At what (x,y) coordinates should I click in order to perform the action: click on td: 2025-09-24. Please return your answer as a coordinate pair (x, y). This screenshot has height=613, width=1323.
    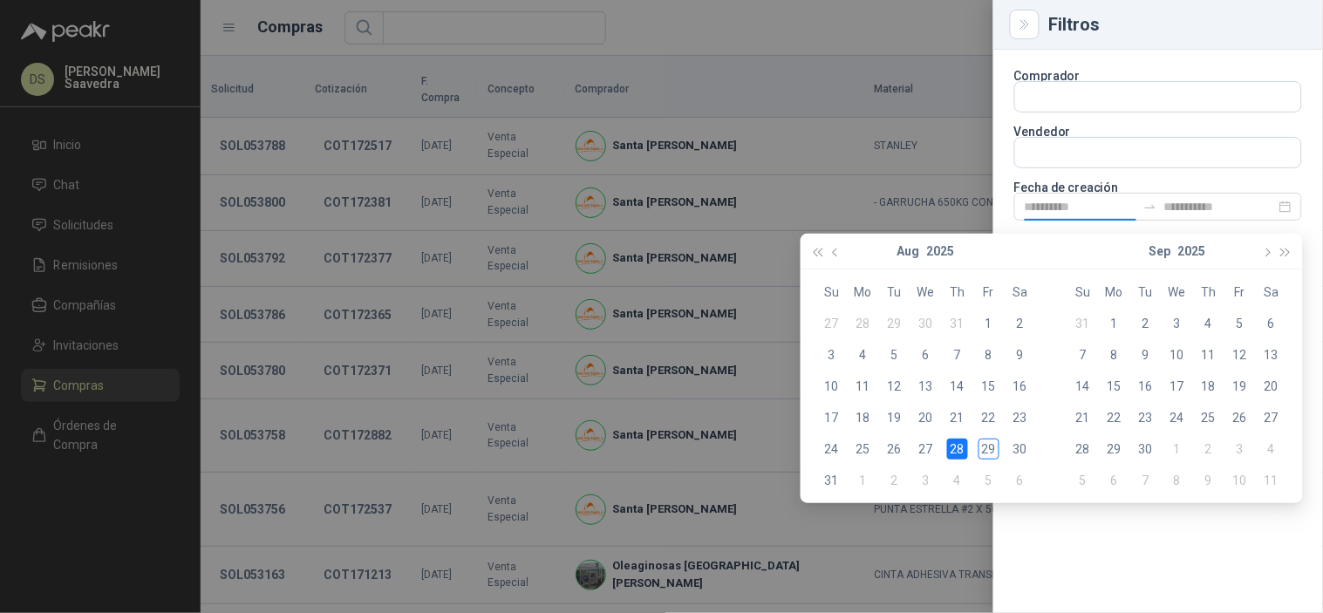
    Looking at the image, I should click on (1177, 418).